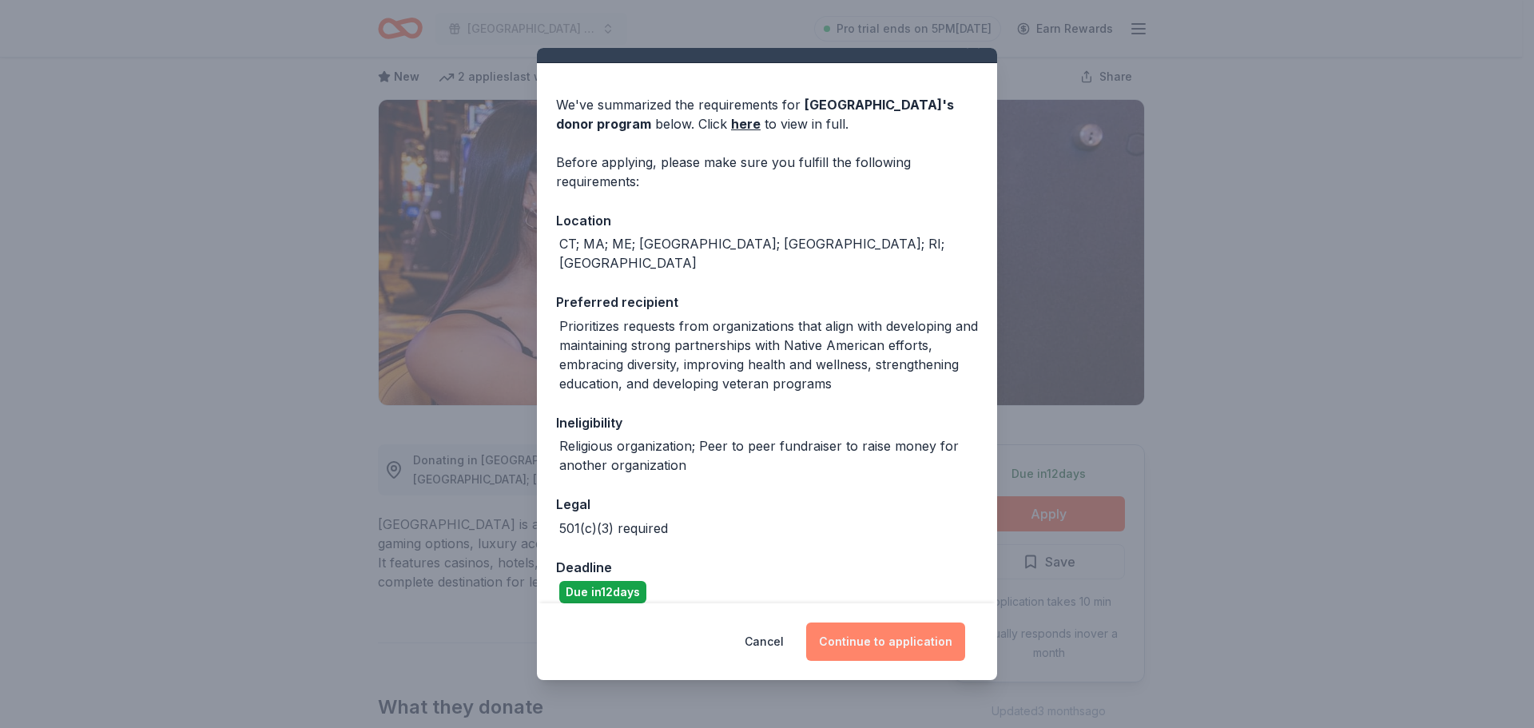 The width and height of the screenshot is (1534, 728). Describe the element at coordinates (767, 221) in the screenshot. I see `div: Location` at that location.